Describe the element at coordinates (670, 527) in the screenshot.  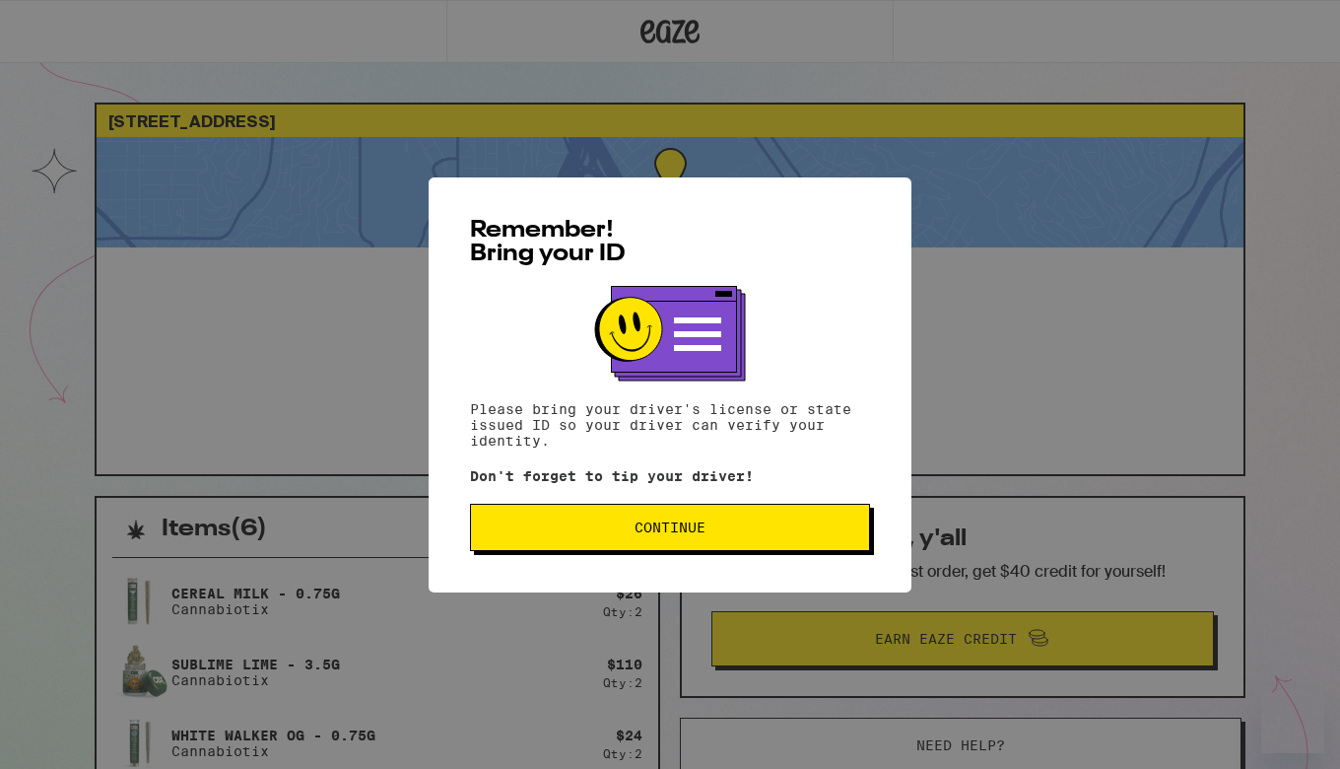
I see `span: Continue` at that location.